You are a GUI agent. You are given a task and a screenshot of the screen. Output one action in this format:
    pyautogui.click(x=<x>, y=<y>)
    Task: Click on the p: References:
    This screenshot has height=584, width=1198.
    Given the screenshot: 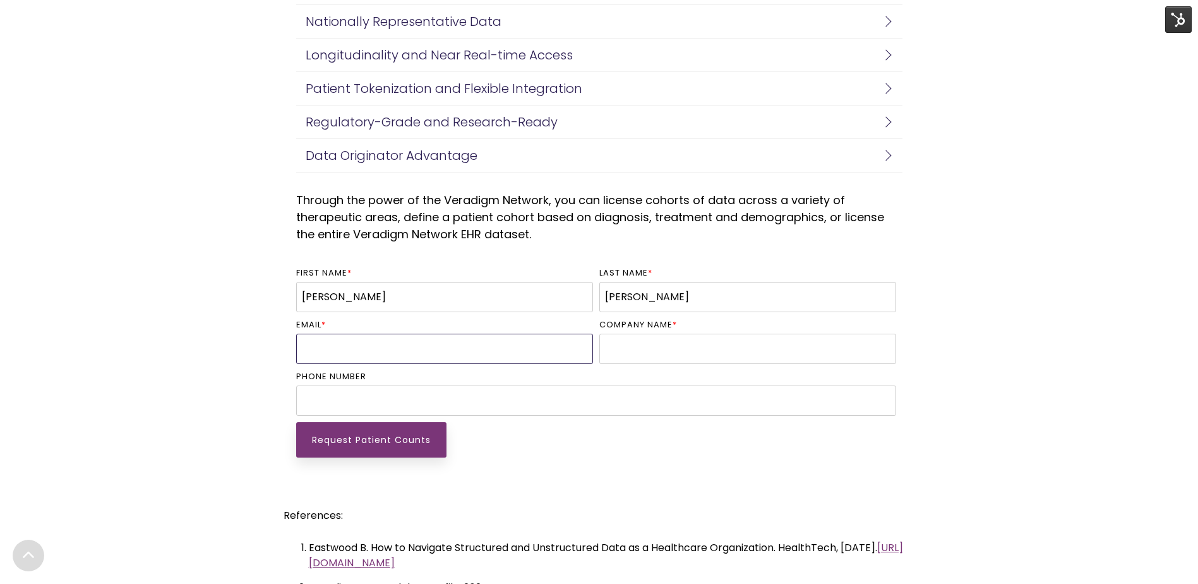 What is the action you would take?
    pyautogui.click(x=600, y=516)
    